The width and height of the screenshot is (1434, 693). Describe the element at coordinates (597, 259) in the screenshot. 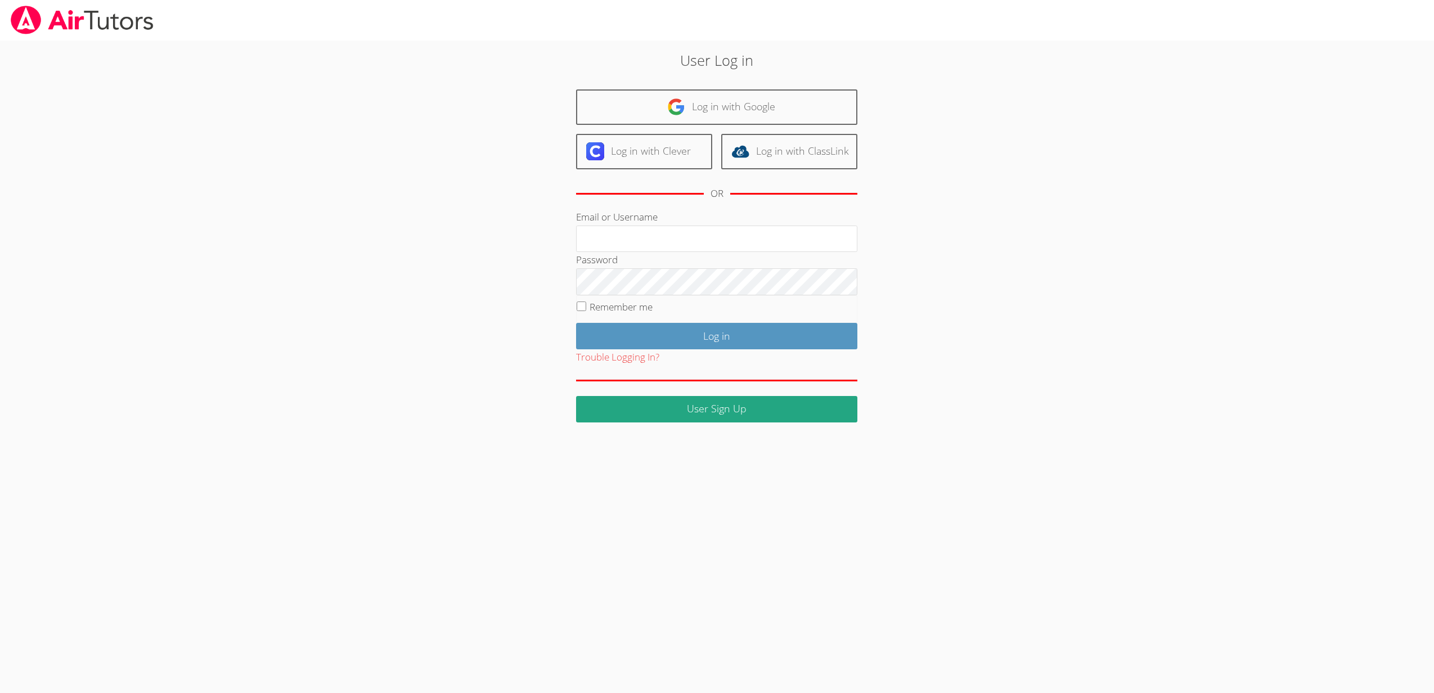

I see `label: Password` at that location.